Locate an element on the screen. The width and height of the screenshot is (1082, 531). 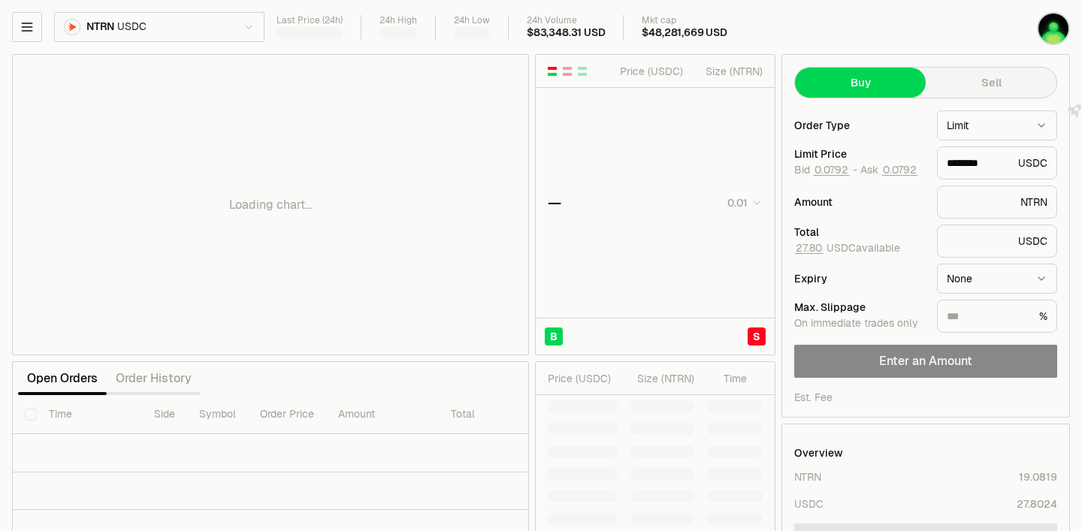
div: Limit Price is located at coordinates (859, 154).